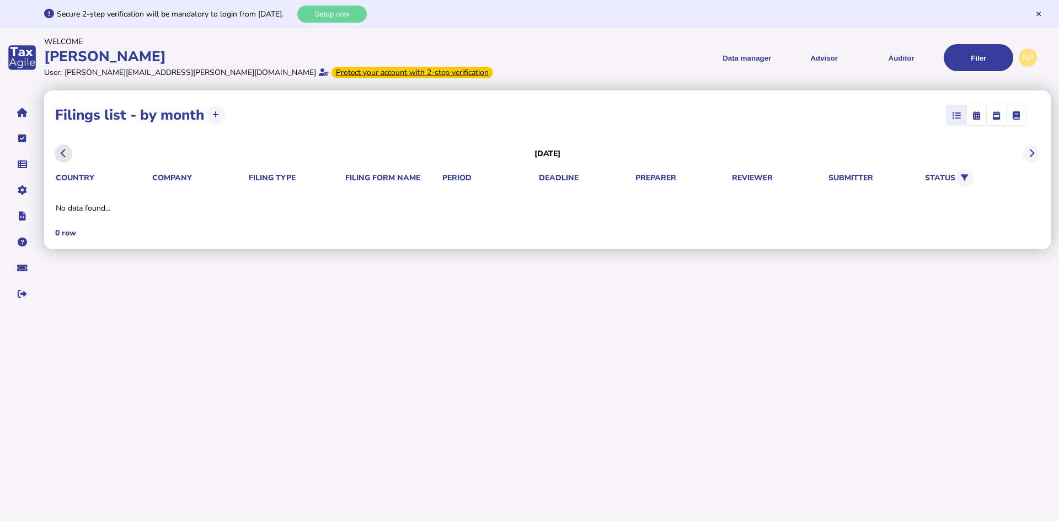 The width and height of the screenshot is (1059, 521). I want to click on th: filing form name, so click(391, 178).